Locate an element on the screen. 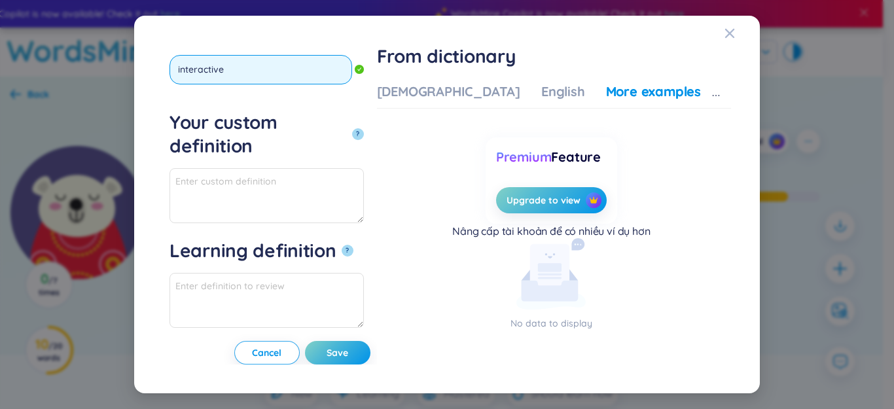 The image size is (894, 409). button: Close is located at coordinates (743, 33).